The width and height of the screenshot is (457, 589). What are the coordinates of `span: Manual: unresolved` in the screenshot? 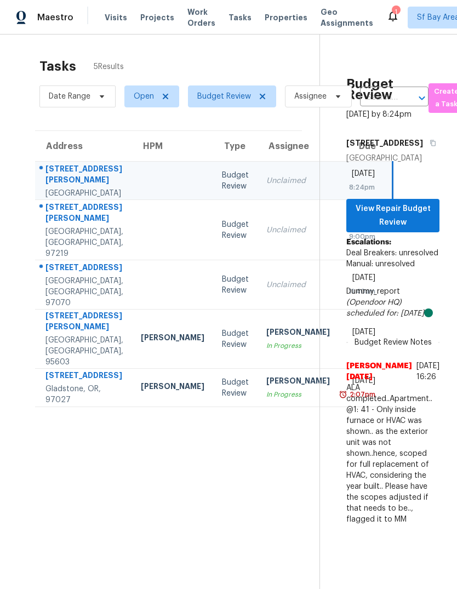 It's located at (380, 264).